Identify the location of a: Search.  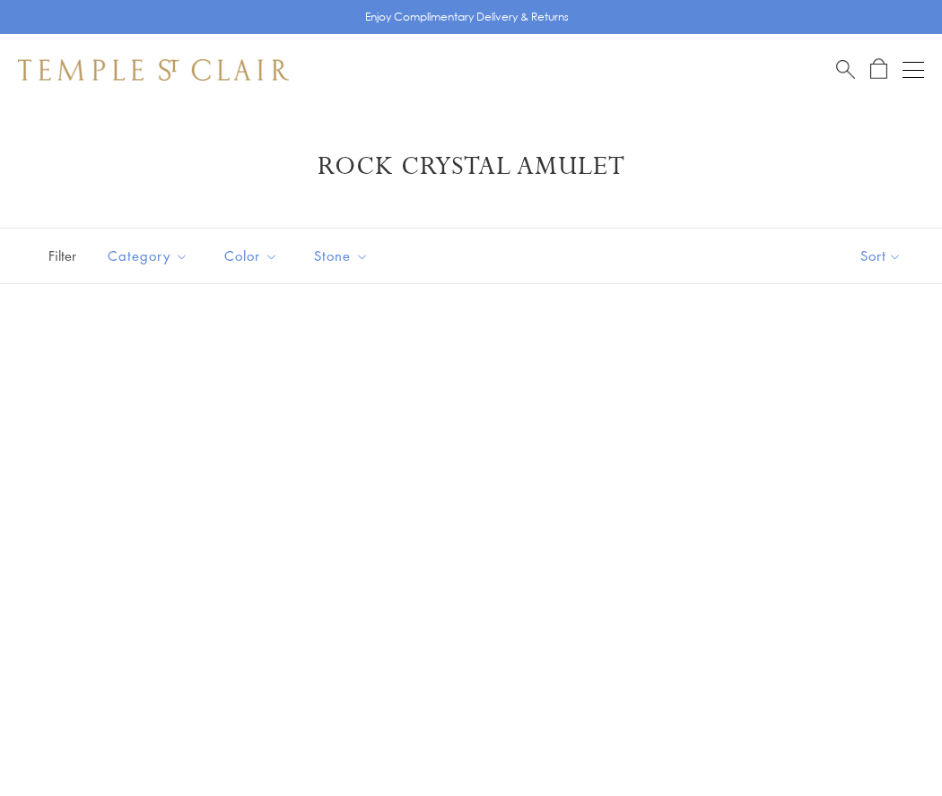
(845, 69).